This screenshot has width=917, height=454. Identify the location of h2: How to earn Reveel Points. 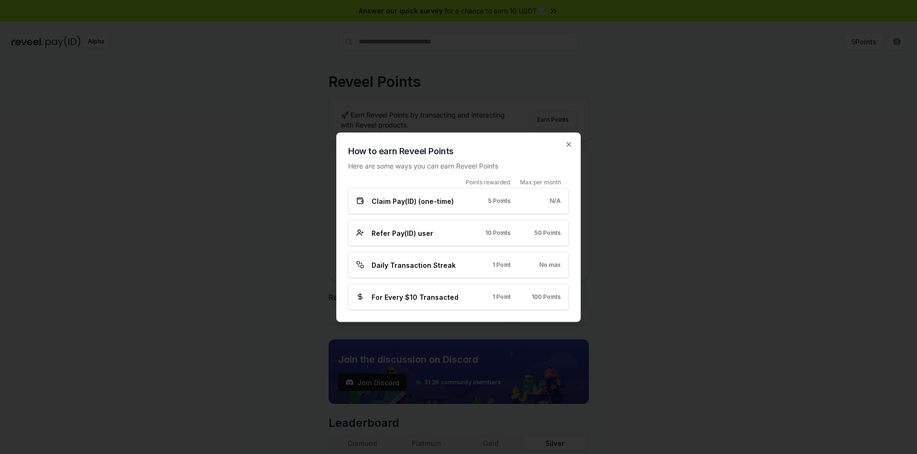
(459, 151).